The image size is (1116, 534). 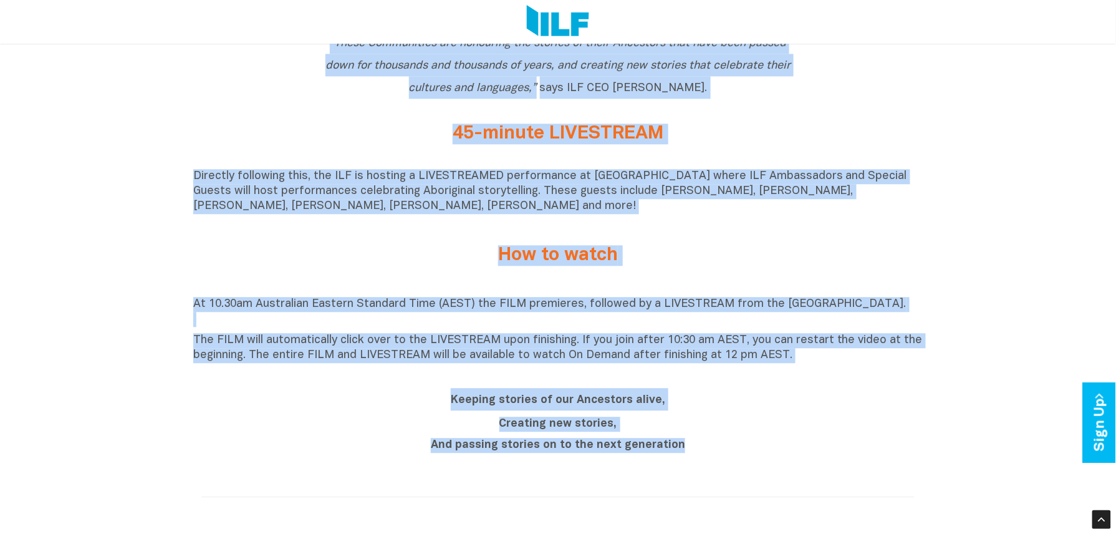 I want to click on img: Logo, so click(x=557, y=22).